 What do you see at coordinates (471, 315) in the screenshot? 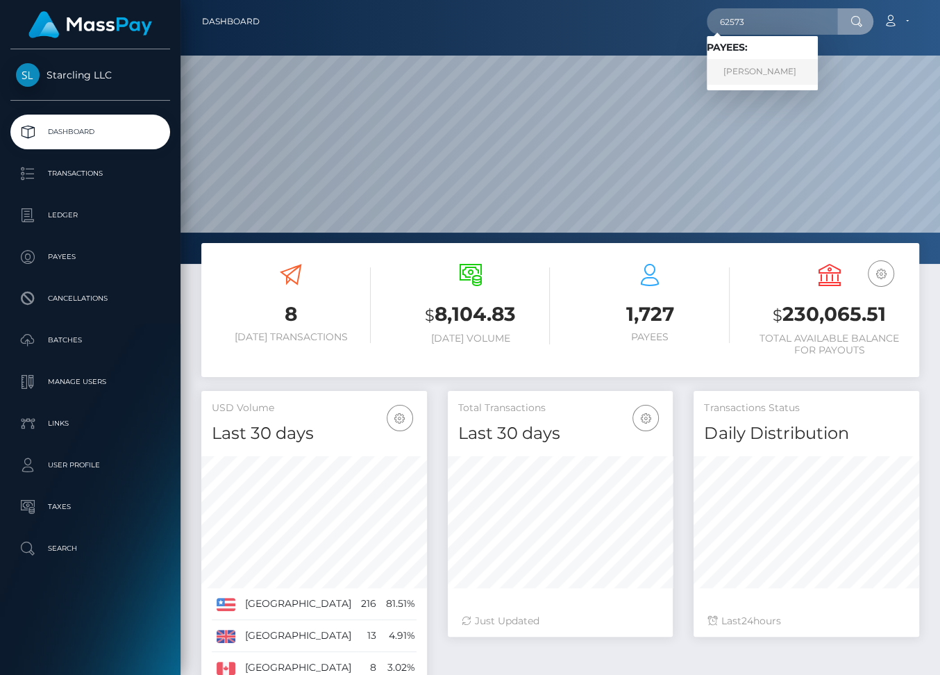
I see `h3: 8,104.83` at bounding box center [471, 315].